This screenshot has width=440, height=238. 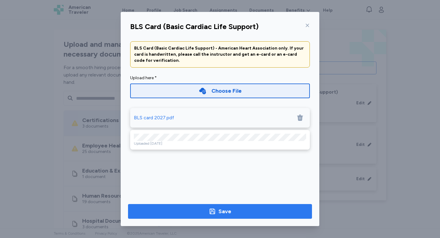 I want to click on div: BLS Card (Basic Cardiac Life Support), so click(x=194, y=27).